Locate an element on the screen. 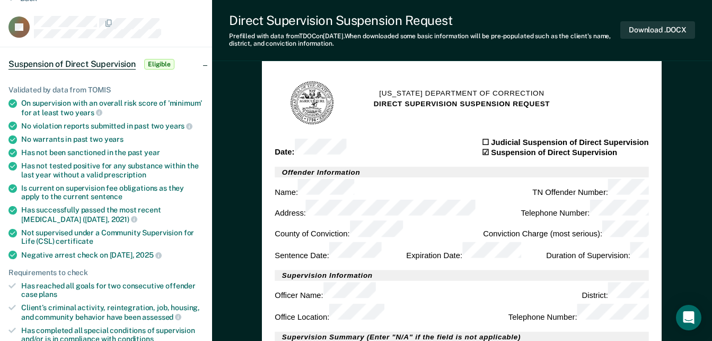 This screenshot has height=341, width=712. div: District : is located at coordinates (616, 291).